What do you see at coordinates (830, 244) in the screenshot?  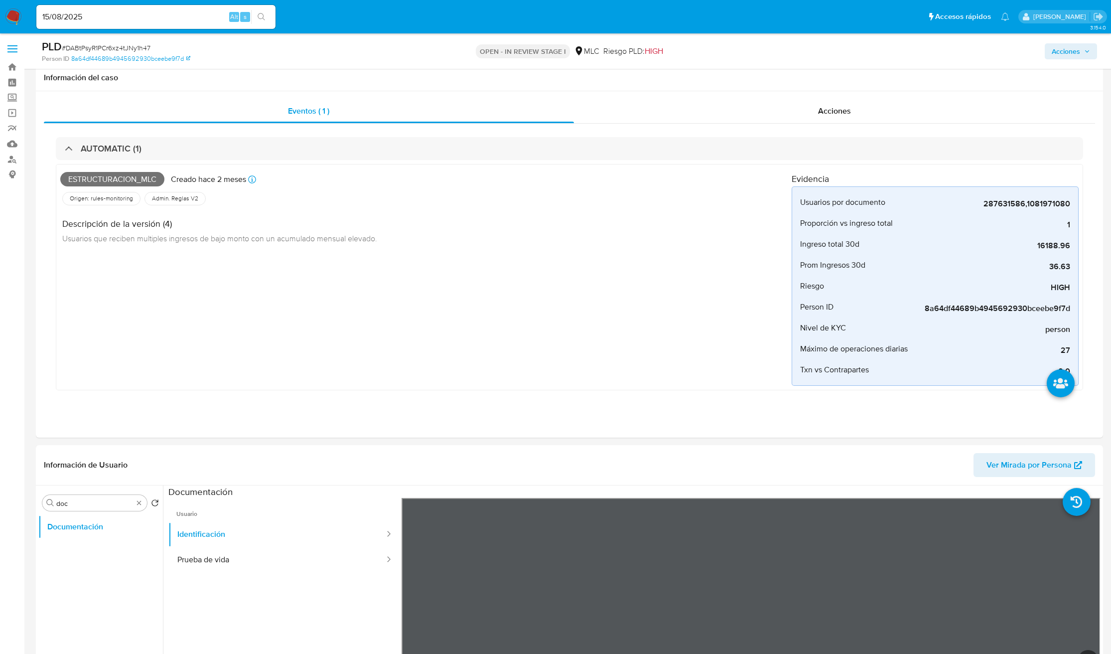 I see `span: Ingreso total 30d` at bounding box center [830, 244].